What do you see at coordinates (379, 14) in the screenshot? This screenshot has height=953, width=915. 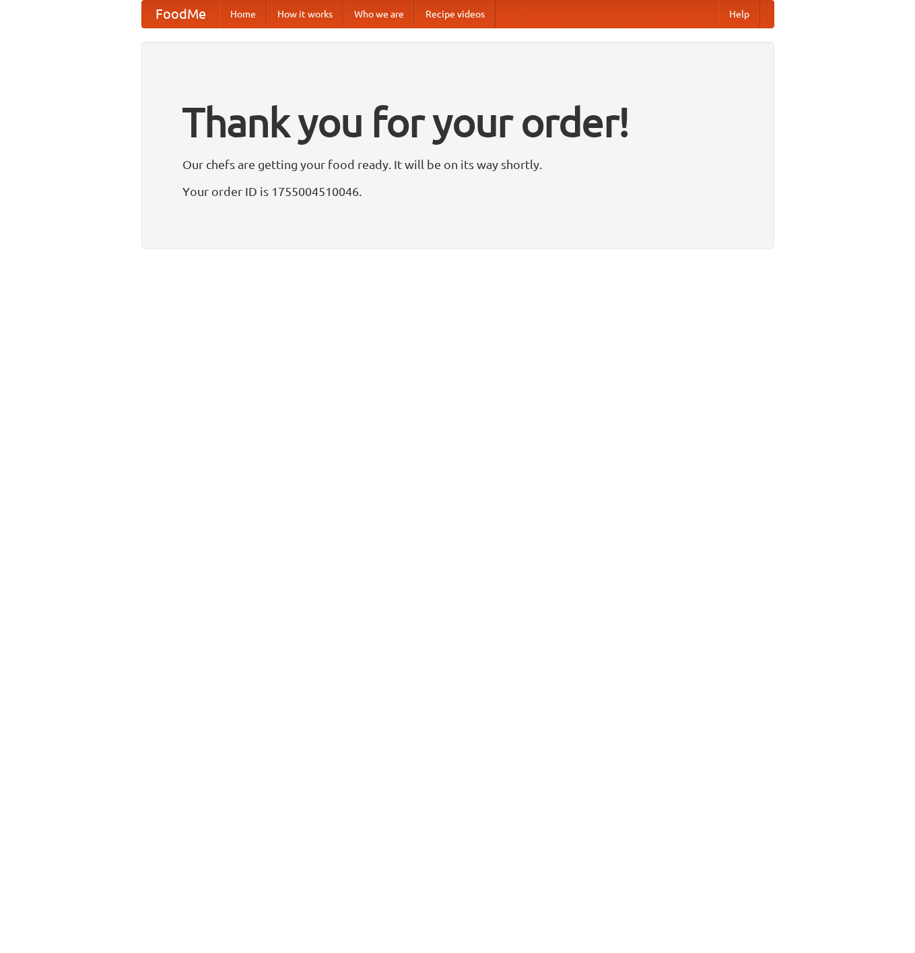 I see `a: Who we are` at bounding box center [379, 14].